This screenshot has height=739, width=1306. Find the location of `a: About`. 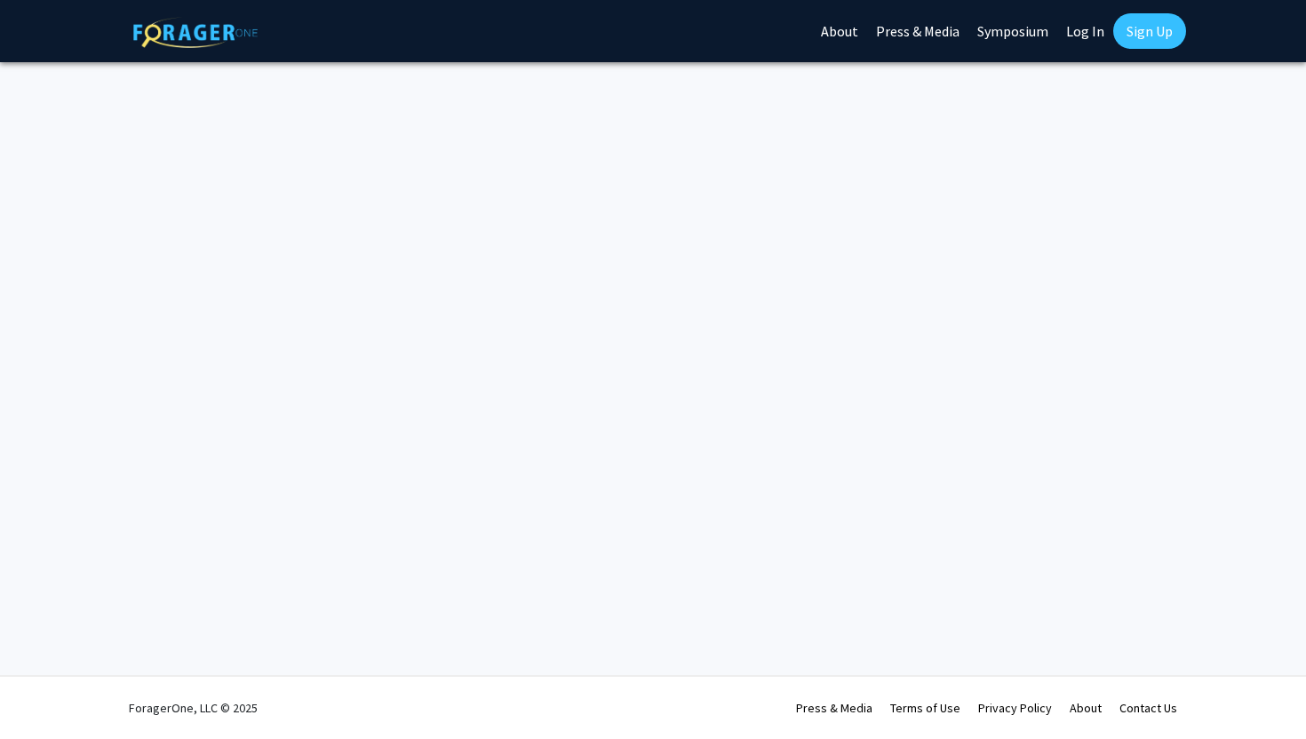

a: About is located at coordinates (1085, 708).